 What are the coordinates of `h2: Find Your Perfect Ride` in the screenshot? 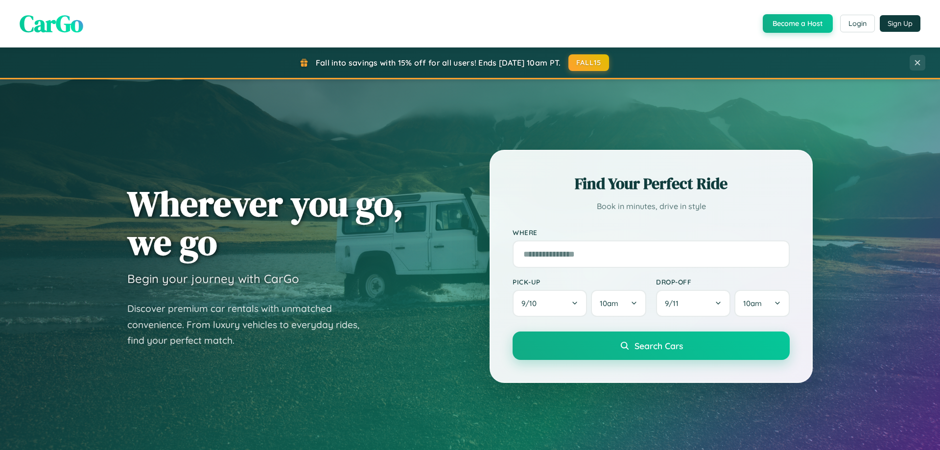 It's located at (651, 184).